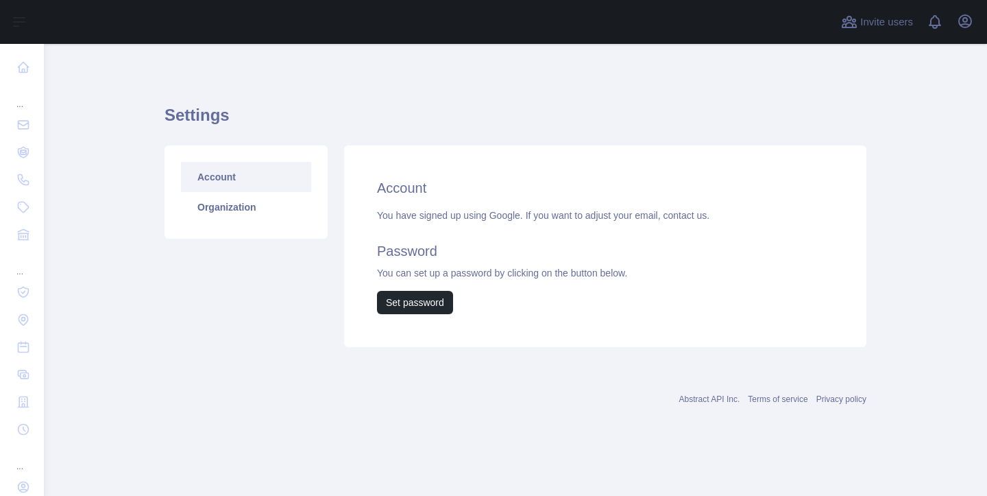 This screenshot has width=987, height=496. What do you see at coordinates (246, 207) in the screenshot?
I see `a: Organization` at bounding box center [246, 207].